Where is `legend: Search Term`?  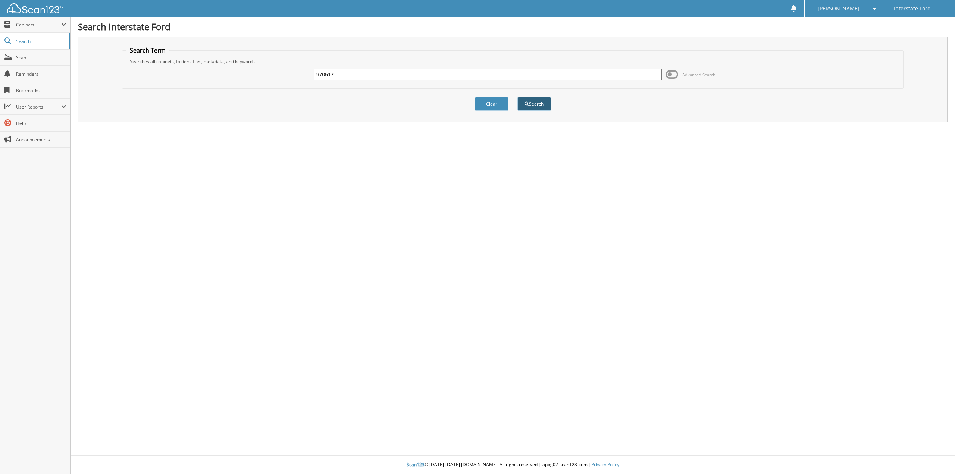
legend: Search Term is located at coordinates (148, 50).